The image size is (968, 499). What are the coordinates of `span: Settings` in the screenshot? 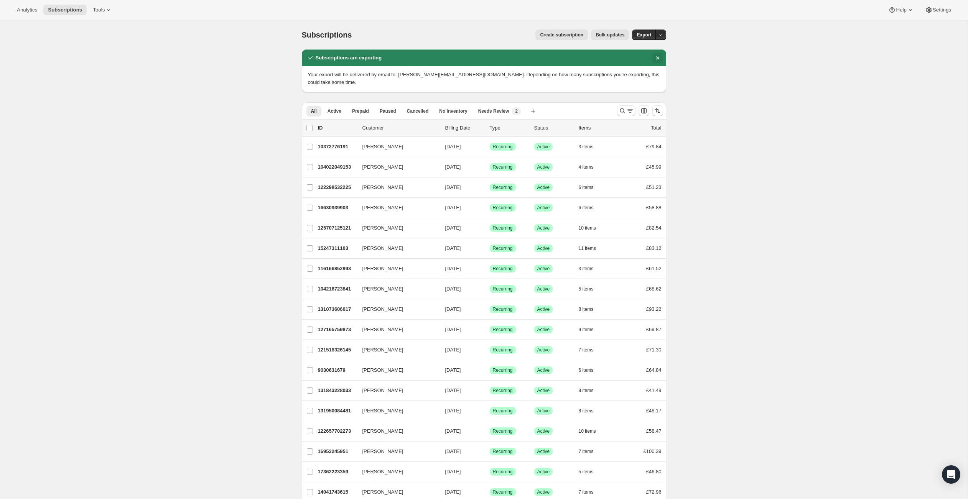 It's located at (942, 10).